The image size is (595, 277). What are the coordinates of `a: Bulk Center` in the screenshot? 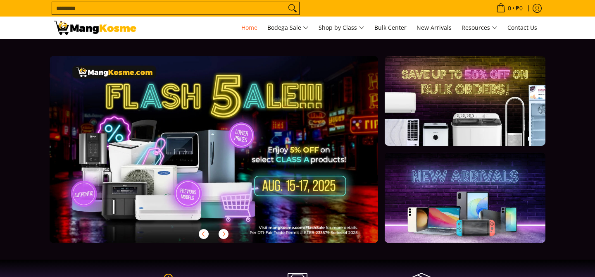 It's located at (390, 28).